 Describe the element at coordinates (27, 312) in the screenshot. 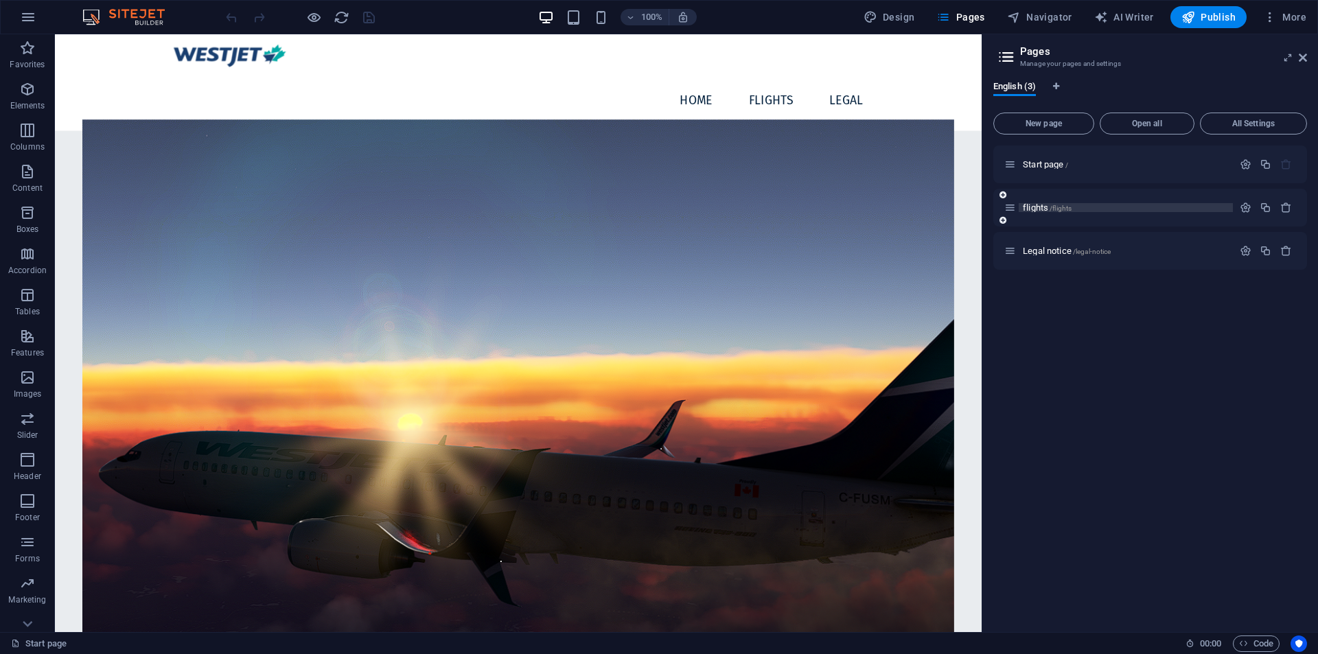

I see `p: Tables` at that location.